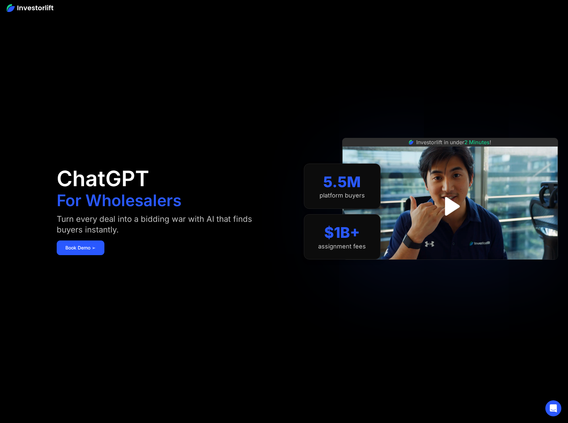 The height and width of the screenshot is (423, 568). Describe the element at coordinates (450, 206) in the screenshot. I see `a: open lightbox` at that location.